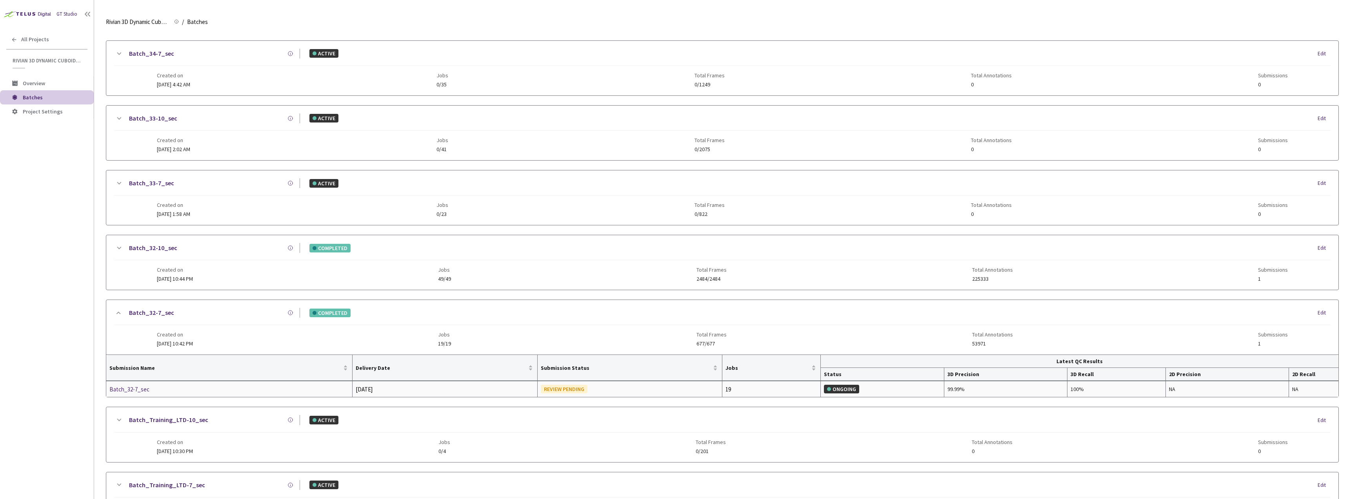 The image size is (1349, 499). I want to click on span: 0/2075, so click(710, 149).